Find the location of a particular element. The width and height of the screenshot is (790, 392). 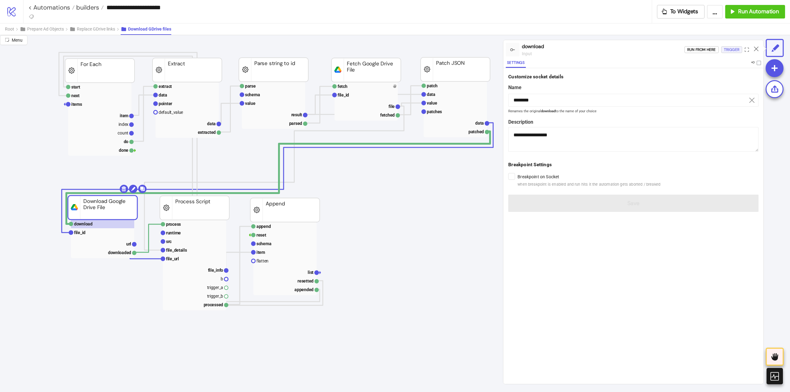

text: download is located at coordinates (83, 224).